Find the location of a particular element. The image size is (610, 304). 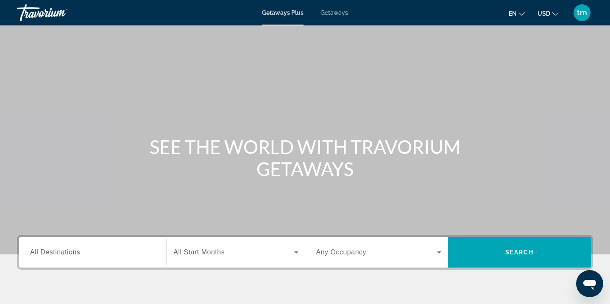

span: Search is located at coordinates (520, 252).